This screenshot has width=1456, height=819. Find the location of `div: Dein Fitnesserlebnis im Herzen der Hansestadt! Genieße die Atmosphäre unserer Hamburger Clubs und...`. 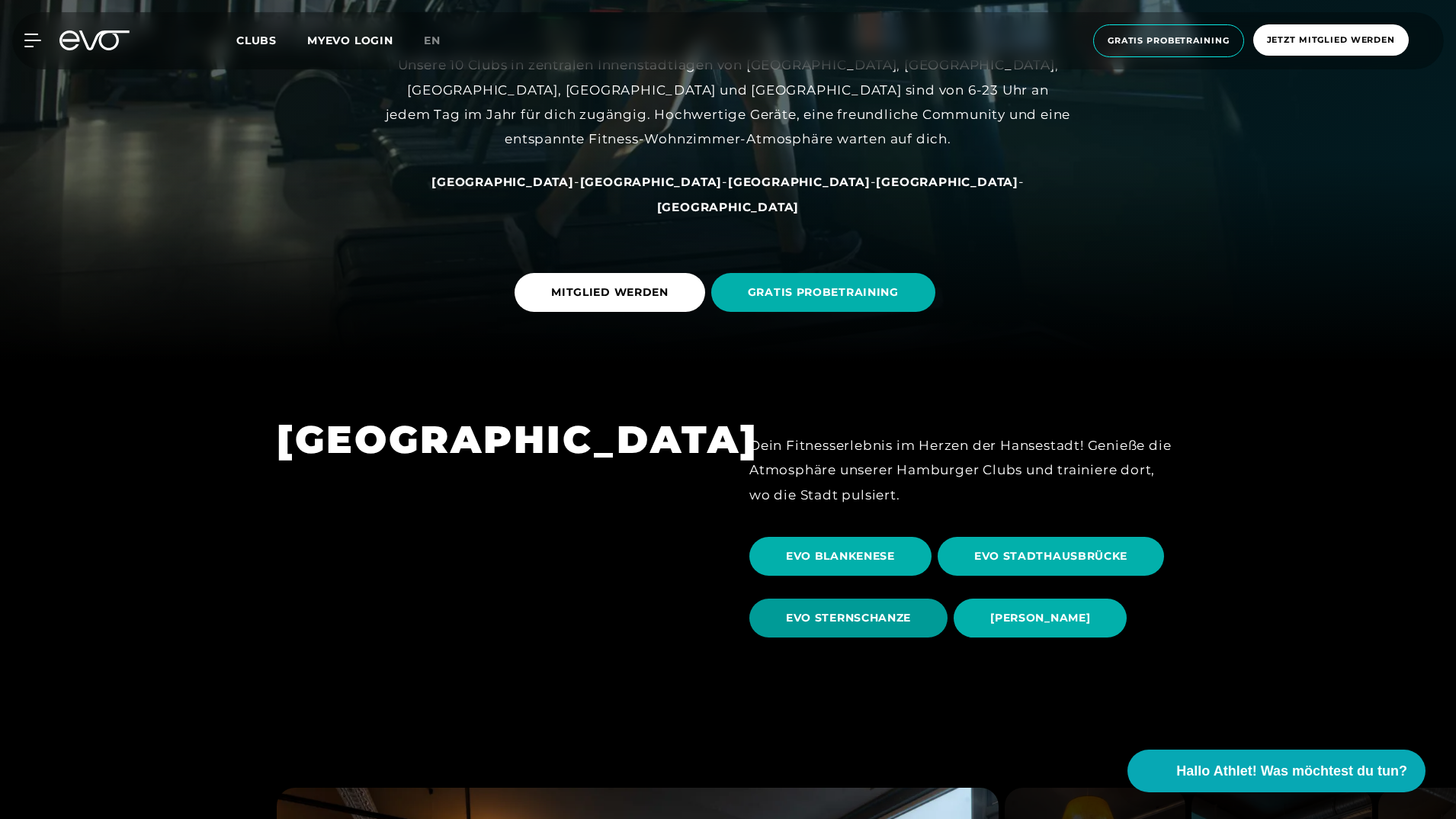

div: Dein Fitnesserlebnis im Herzen der Hansestadt! Genieße die Atmosphäre unserer Hamburger Clubs und... is located at coordinates (964, 470).